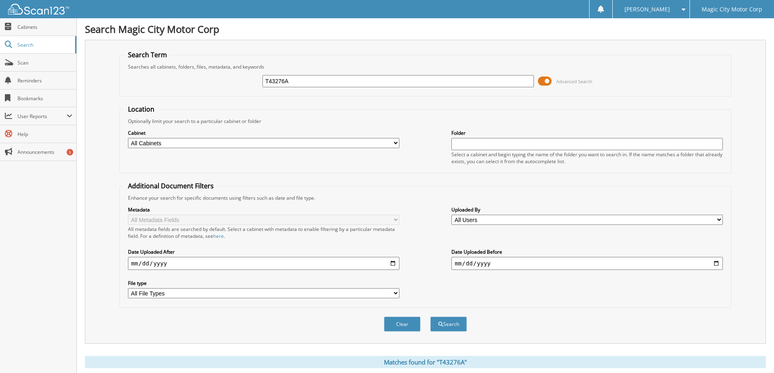  I want to click on div: All metadata fields are searched by default. Select a cabinet with metadata to enable filtering b..., so click(264, 233).